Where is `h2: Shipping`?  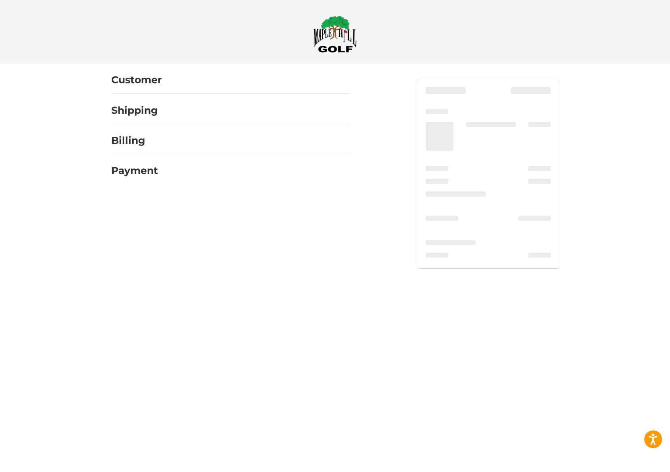
h2: Shipping is located at coordinates (135, 110).